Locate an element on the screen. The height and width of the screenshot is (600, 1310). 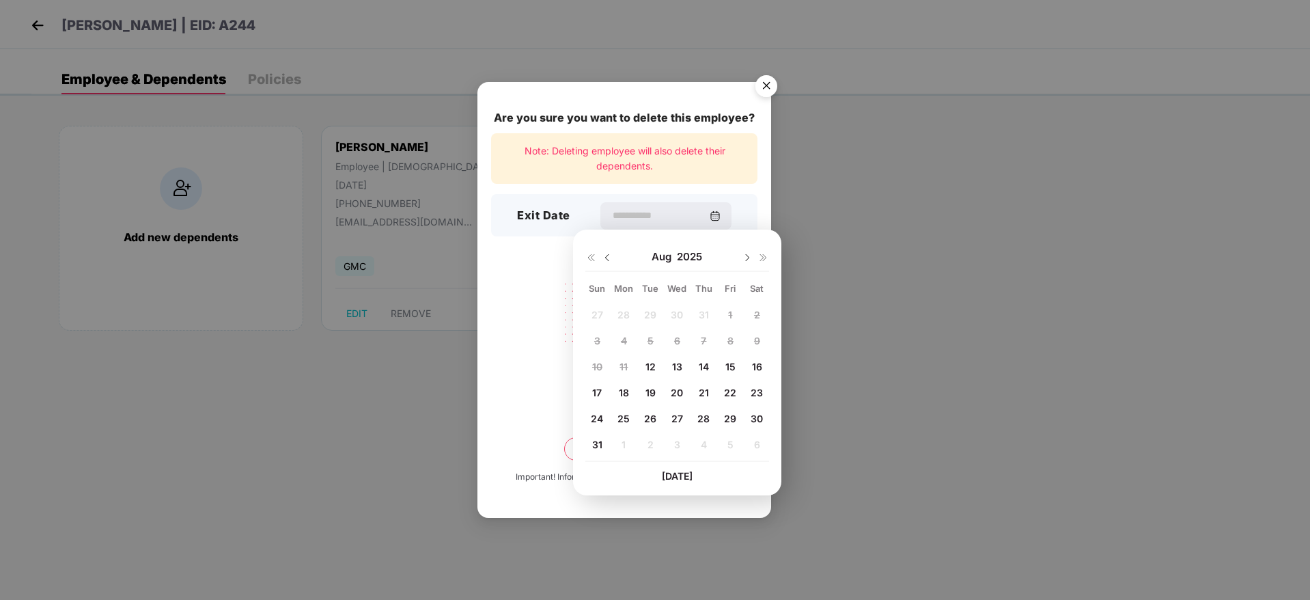
span: 12 is located at coordinates (650, 366).